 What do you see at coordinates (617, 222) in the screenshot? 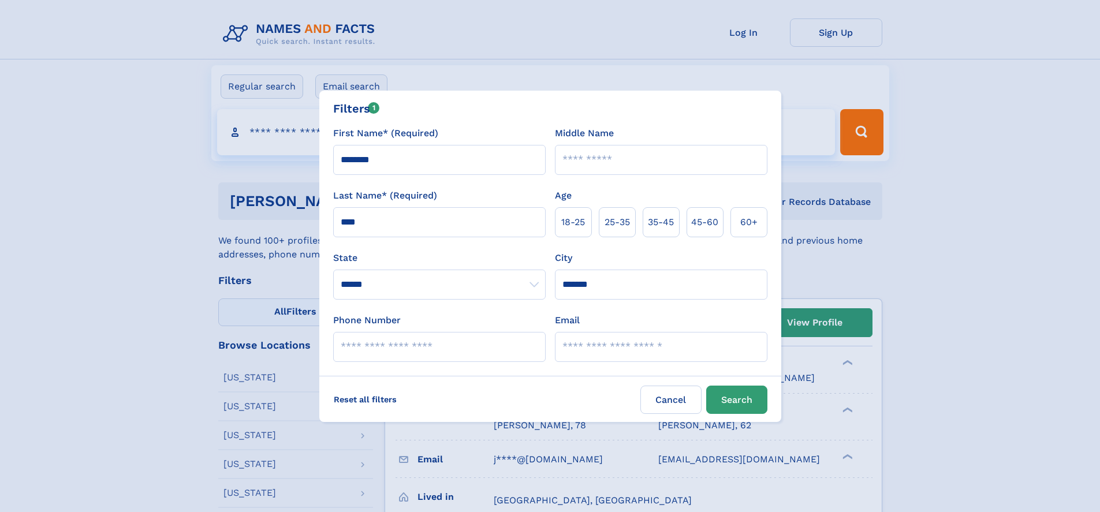
I see `span: 25‑35` at bounding box center [617, 222].